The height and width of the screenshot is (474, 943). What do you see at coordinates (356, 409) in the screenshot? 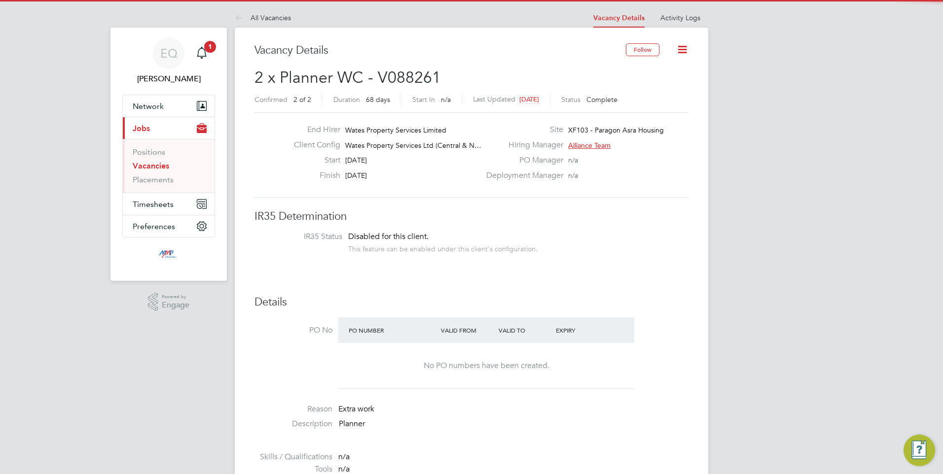
I see `span: Extra work` at bounding box center [356, 409].